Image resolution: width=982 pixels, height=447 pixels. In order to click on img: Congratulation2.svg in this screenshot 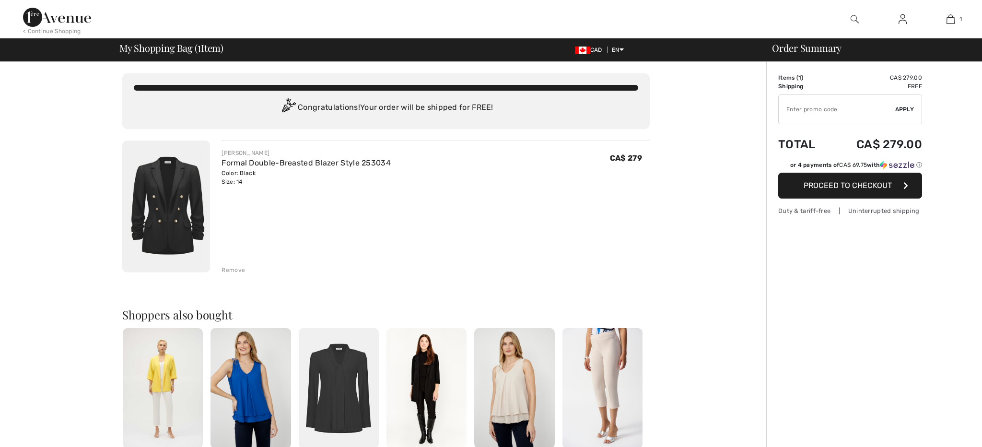, I will do `click(288, 108)`.